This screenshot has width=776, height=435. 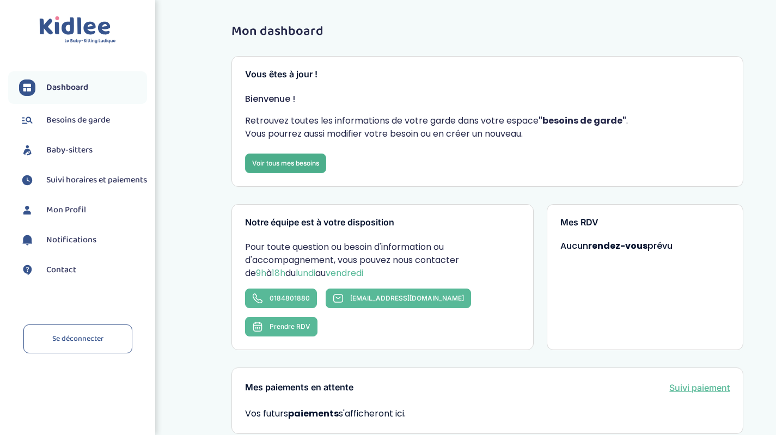 What do you see at coordinates (83, 210) in the screenshot?
I see `a: Mon Profil` at bounding box center [83, 210].